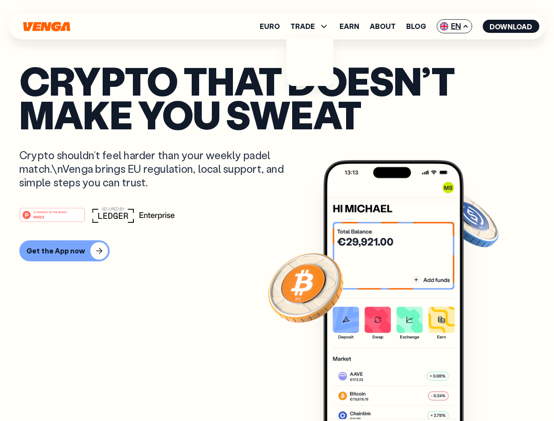 The height and width of the screenshot is (421, 554). What do you see at coordinates (39, 216) in the screenshot?
I see `tspan: Web3` at bounding box center [39, 216].